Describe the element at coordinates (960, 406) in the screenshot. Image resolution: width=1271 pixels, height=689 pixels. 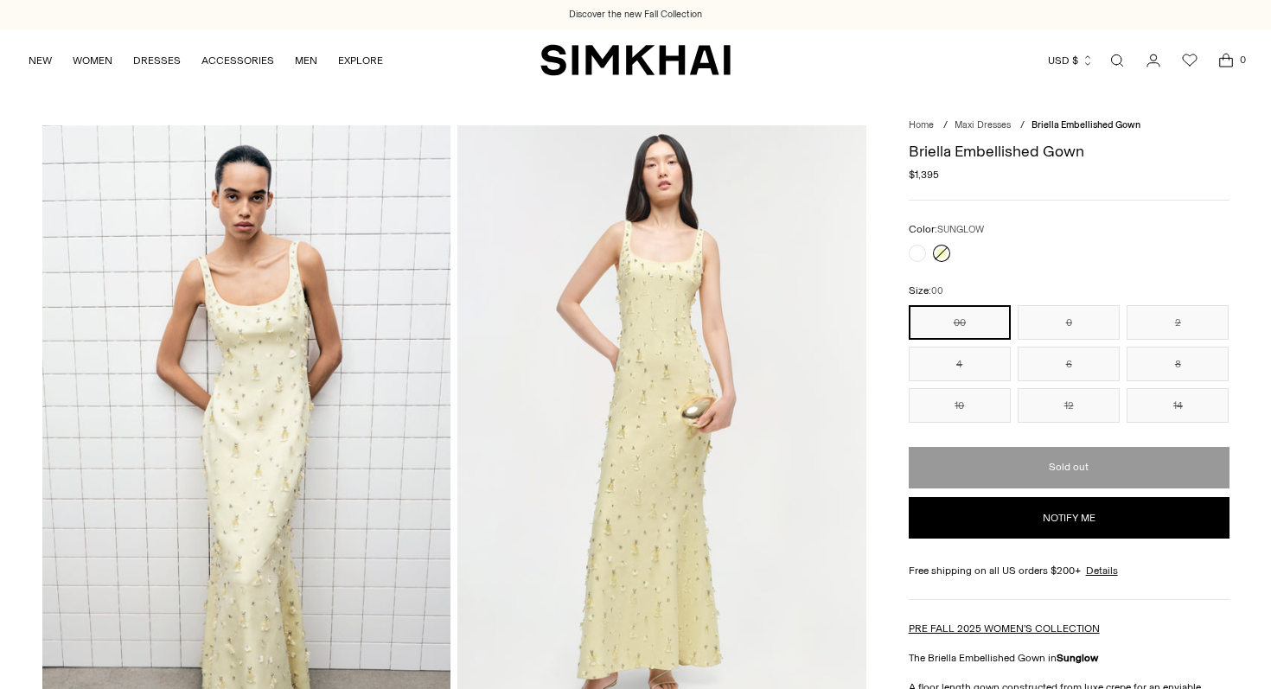
I see `button: 10` at that location.